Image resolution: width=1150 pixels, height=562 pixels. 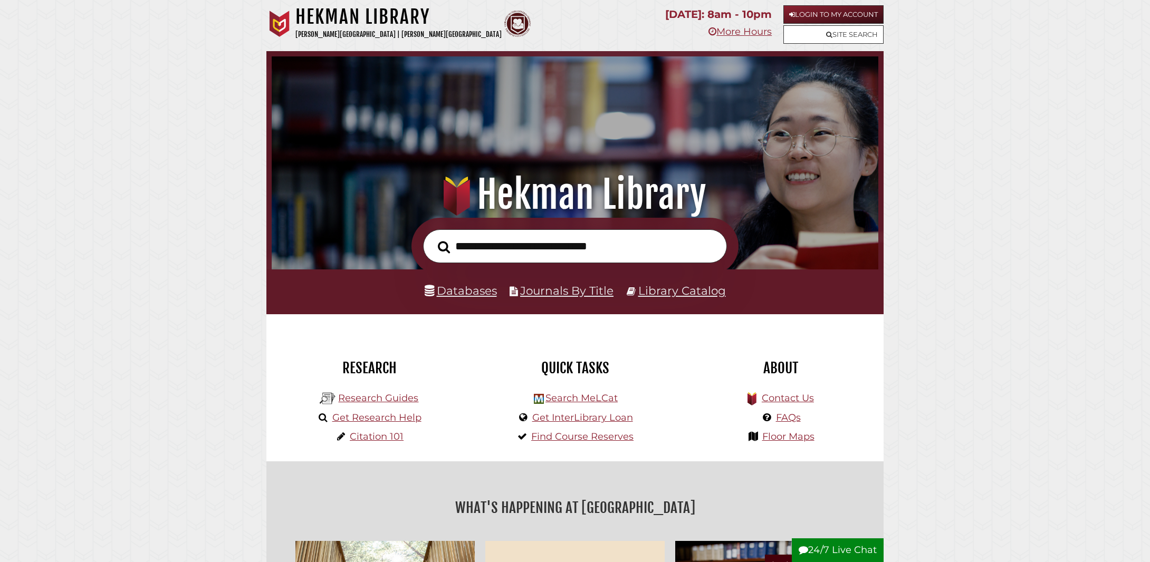 I want to click on a: Floor Maps, so click(x=788, y=437).